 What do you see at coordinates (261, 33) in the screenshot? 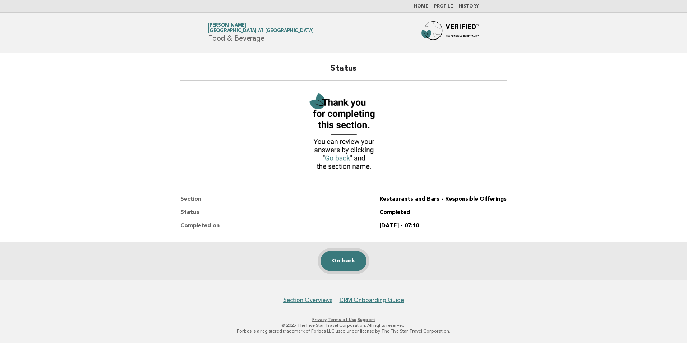
I see `h1: Food & Beverage` at bounding box center [261, 33].